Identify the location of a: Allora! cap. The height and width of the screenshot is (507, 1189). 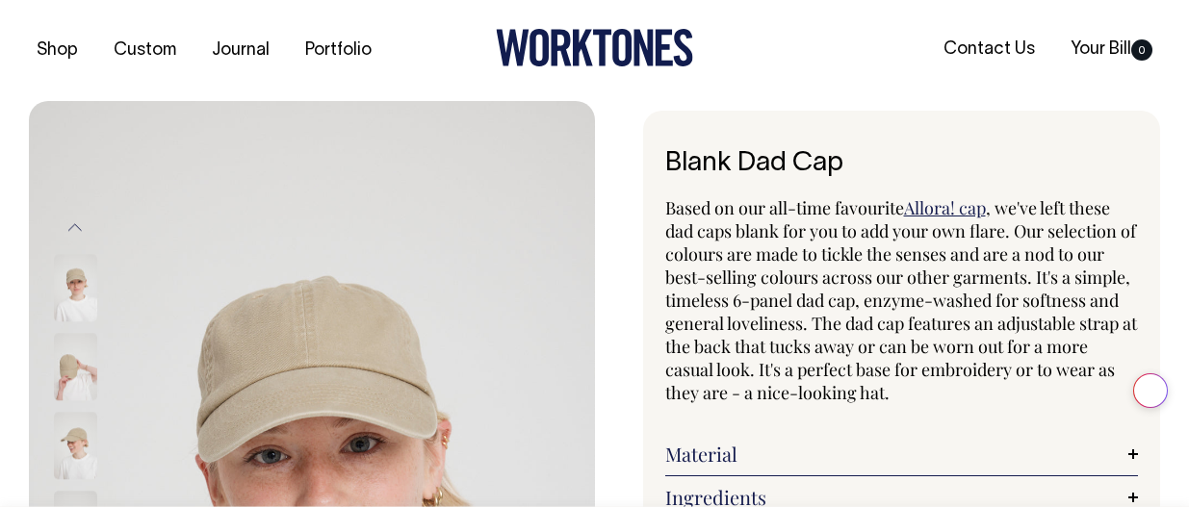
(945, 208).